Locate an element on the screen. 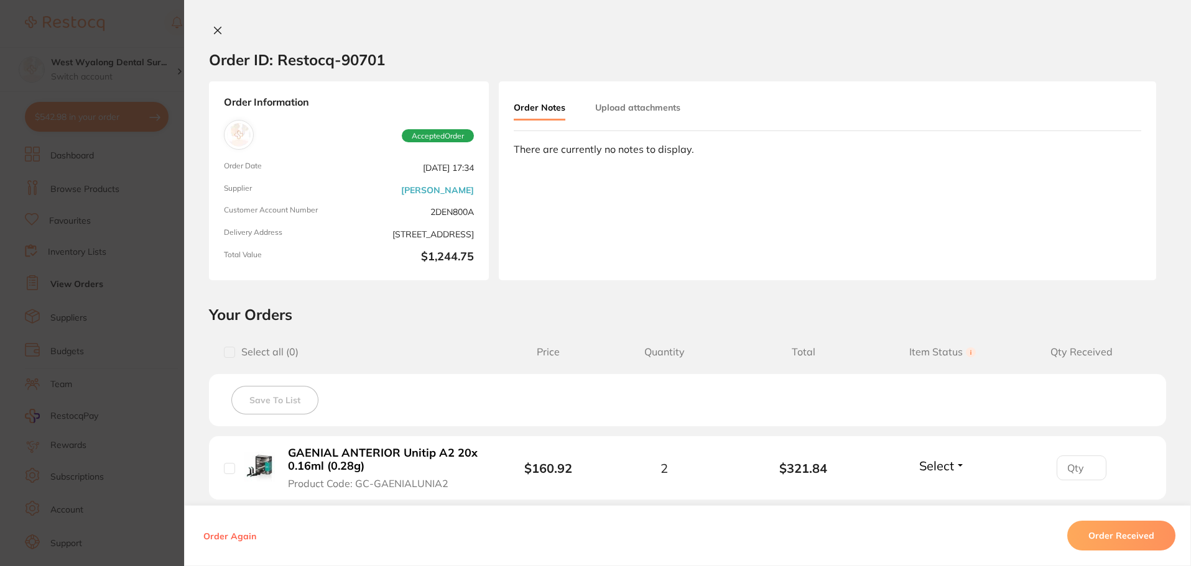 Image resolution: width=1191 pixels, height=566 pixels. button: Order Notes is located at coordinates (539, 108).